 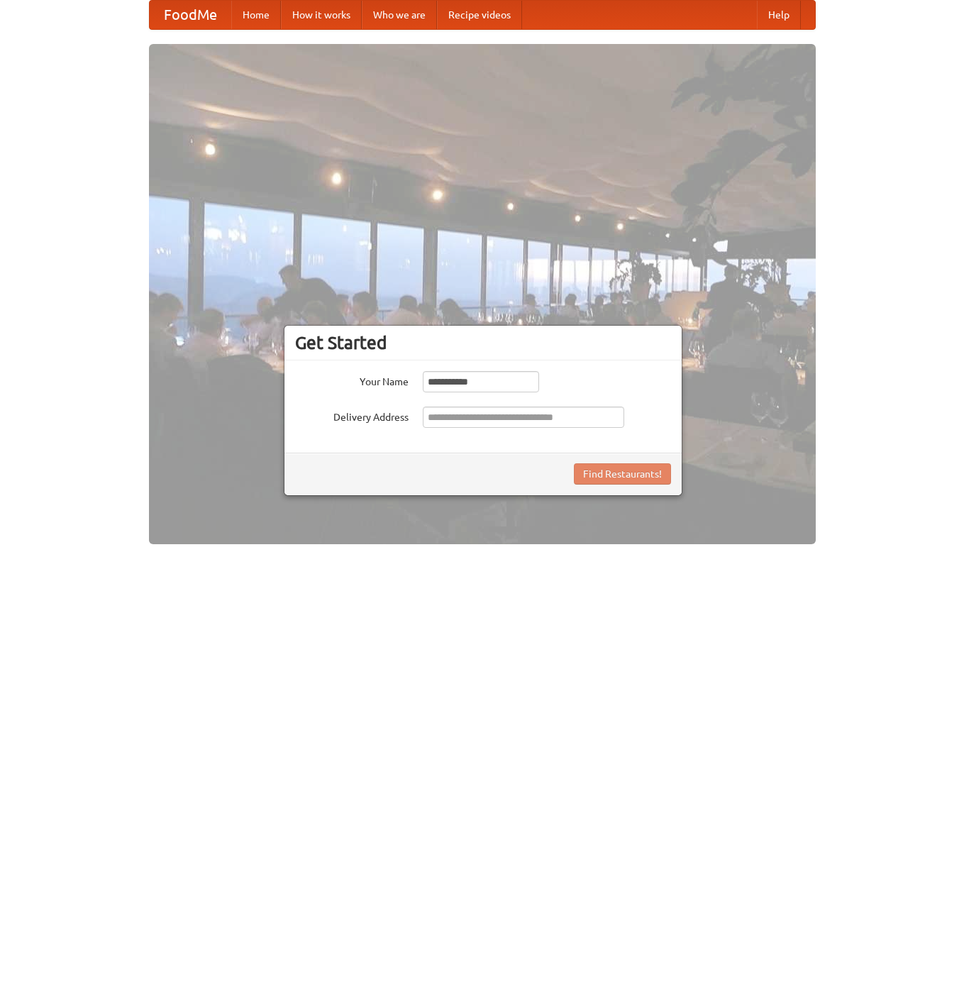 What do you see at coordinates (352, 380) in the screenshot?
I see `label: Your Name` at bounding box center [352, 380].